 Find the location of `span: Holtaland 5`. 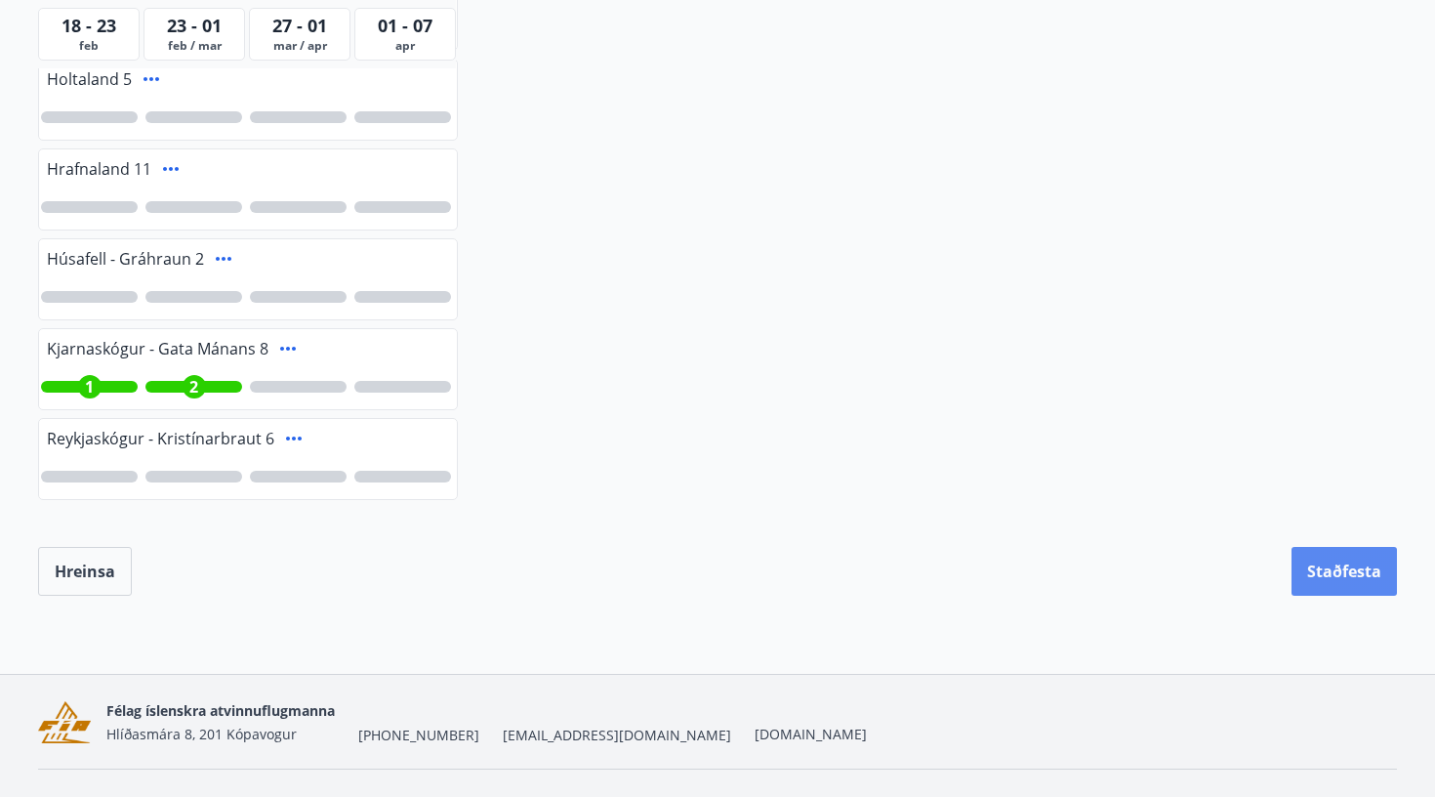

span: Holtaland 5 is located at coordinates (89, 79).